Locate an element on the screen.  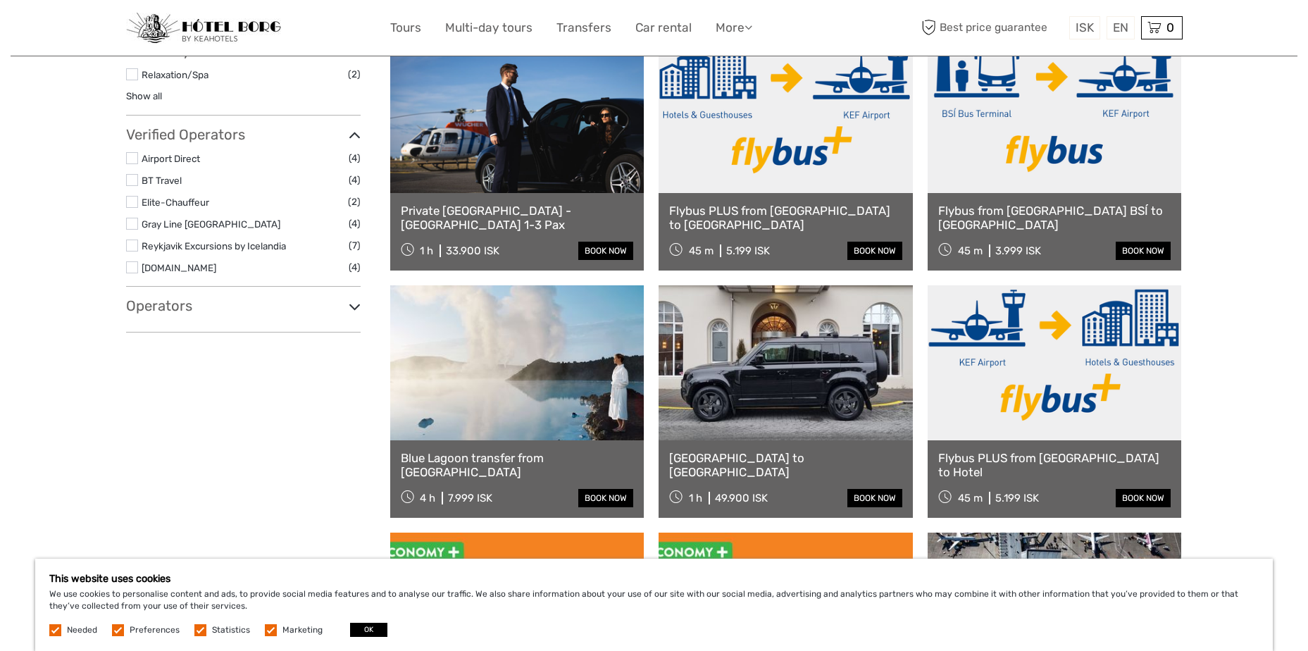
a: Car rental is located at coordinates (663, 27).